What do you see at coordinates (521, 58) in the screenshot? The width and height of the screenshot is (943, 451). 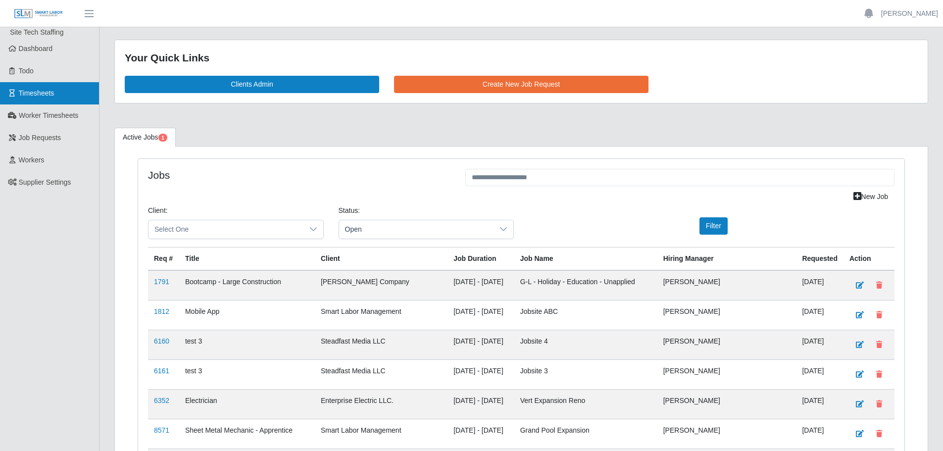 I see `div: Your Quick Links` at bounding box center [521, 58].